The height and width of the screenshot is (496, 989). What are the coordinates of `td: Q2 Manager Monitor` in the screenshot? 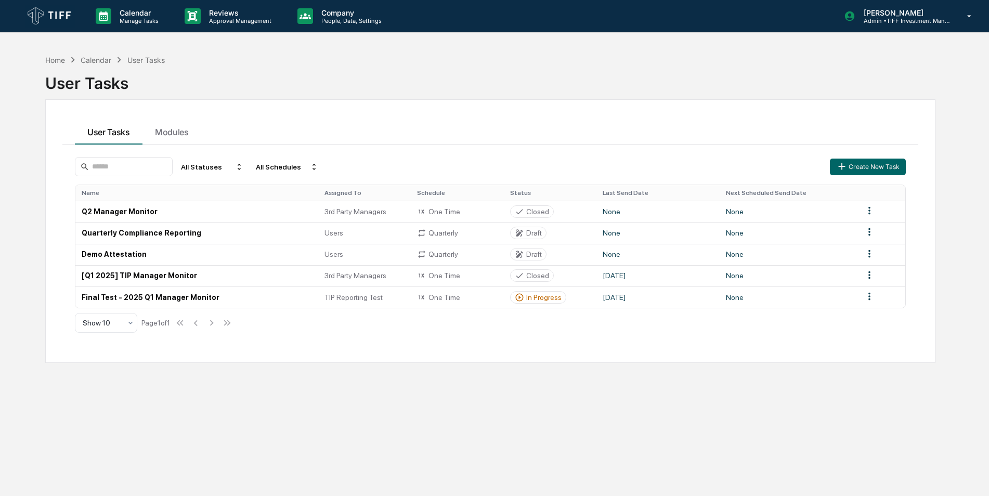 It's located at (197, 211).